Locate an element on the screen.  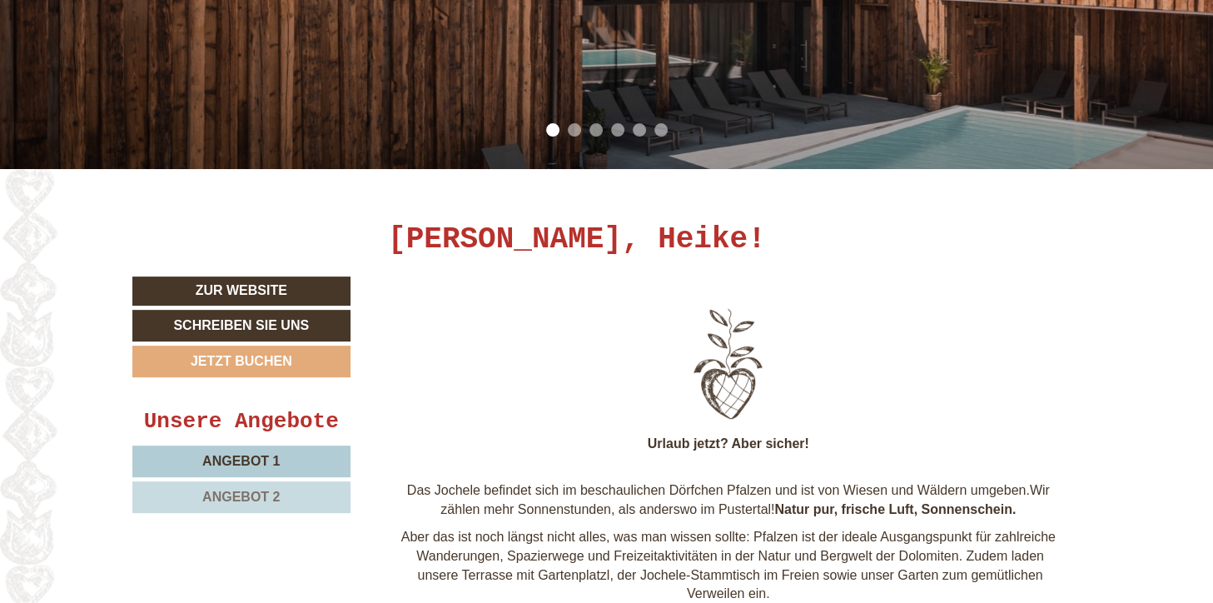
img: image is located at coordinates (729, 364).